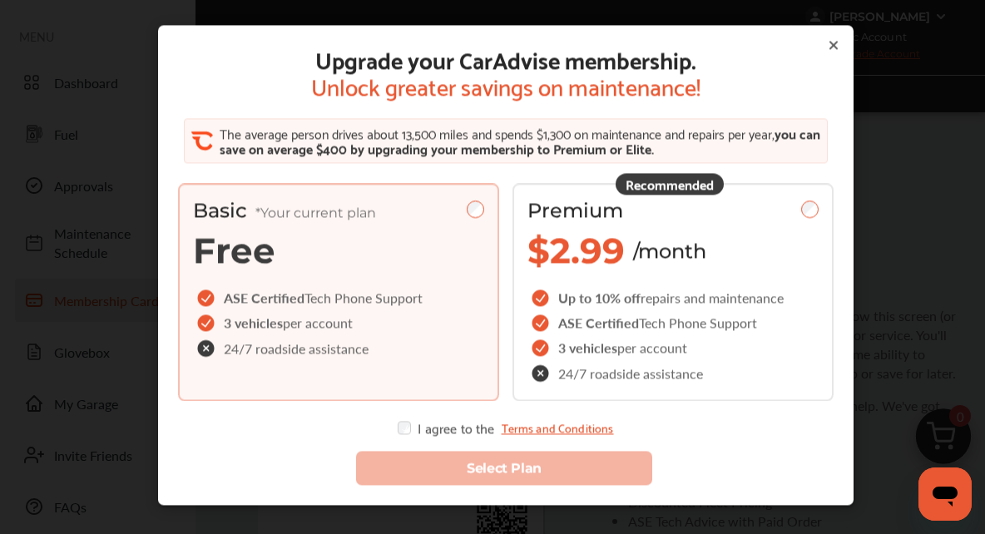 Image resolution: width=985 pixels, height=534 pixels. I want to click on span: Up to 10% off, so click(599, 298).